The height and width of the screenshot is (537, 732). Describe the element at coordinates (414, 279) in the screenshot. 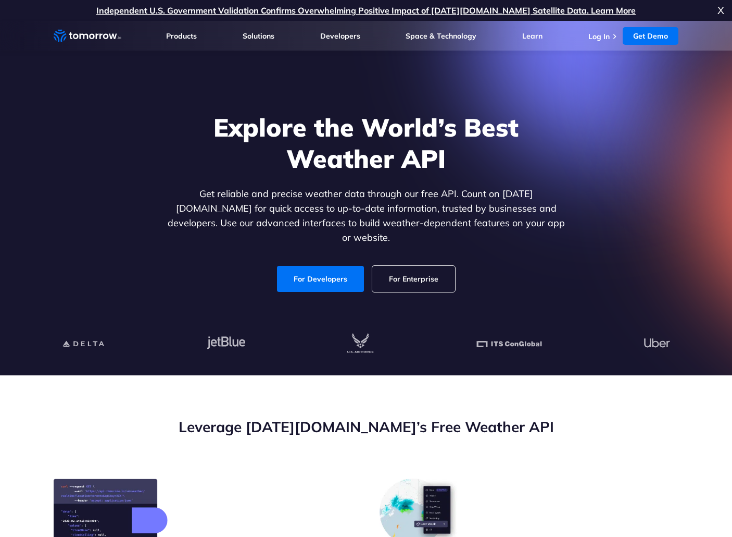

I see `a: For Enterprise` at that location.